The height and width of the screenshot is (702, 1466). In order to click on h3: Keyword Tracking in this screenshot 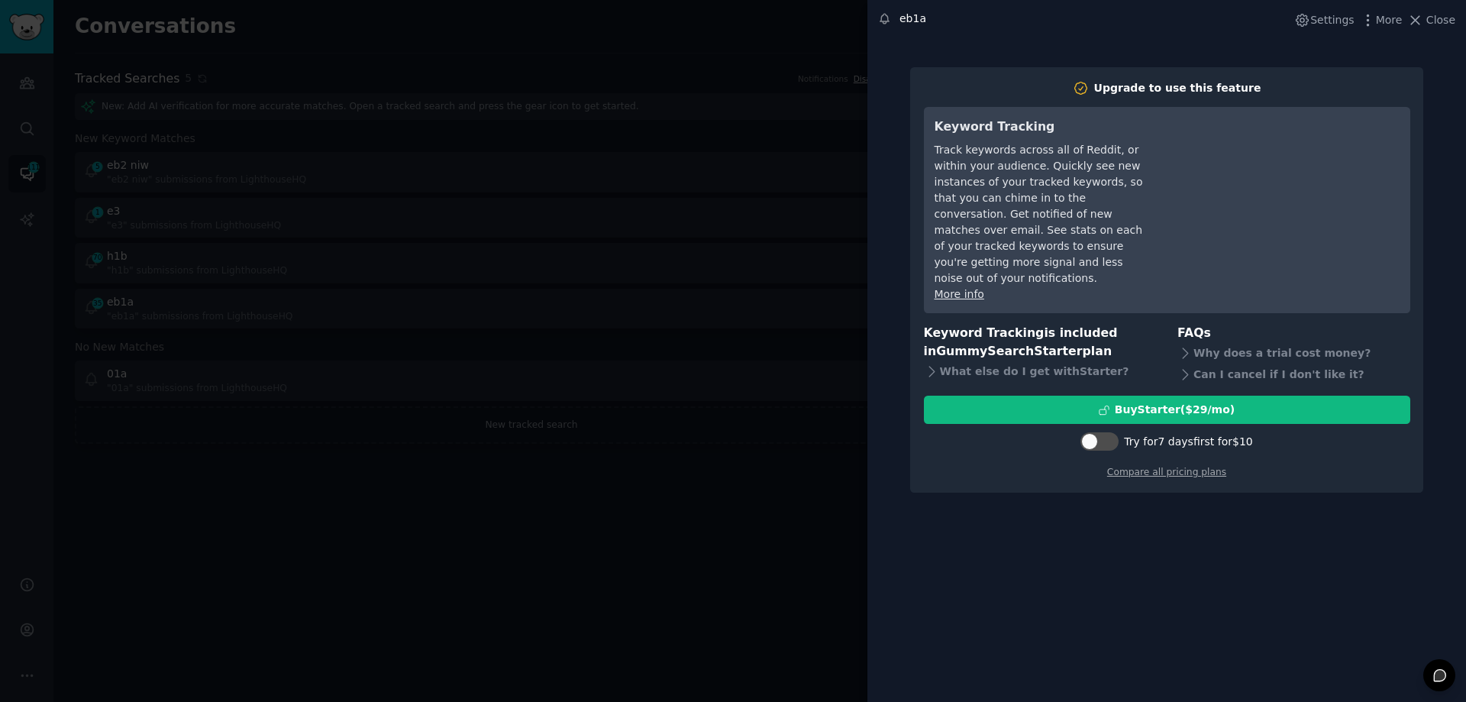, I will do `click(1042, 127)`.